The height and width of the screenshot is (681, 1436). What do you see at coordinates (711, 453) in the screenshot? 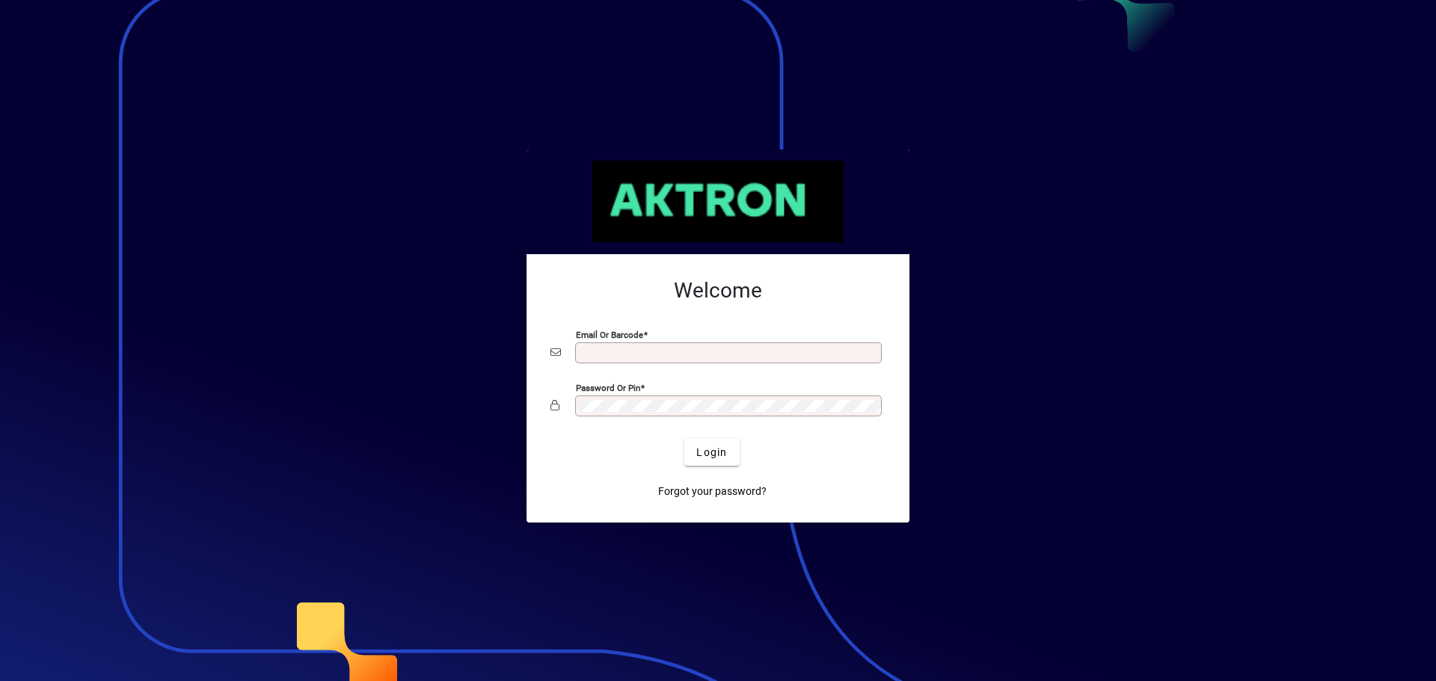
I see `span: Login` at bounding box center [711, 453].